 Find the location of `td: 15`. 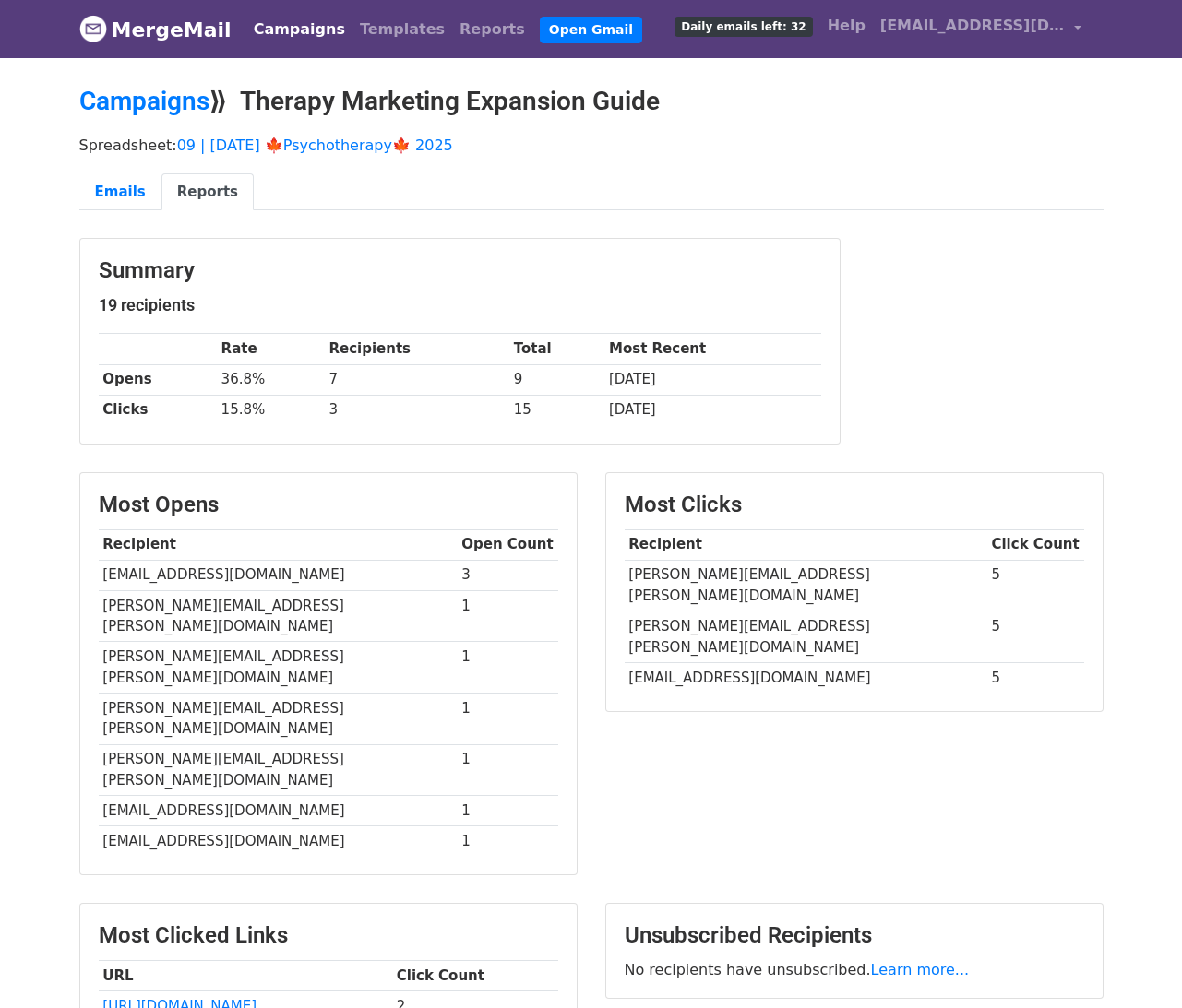

td: 15 is located at coordinates (557, 409).